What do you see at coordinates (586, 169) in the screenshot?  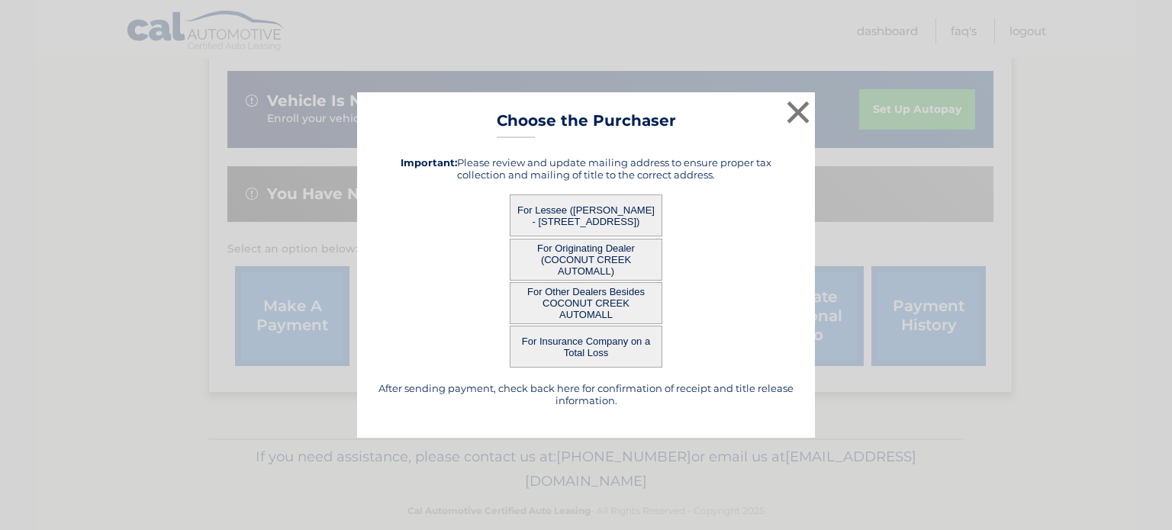 I see `h5: Please review and update mailing address to ensure proper tax collection and mailing of title to ...` at bounding box center [586, 169].